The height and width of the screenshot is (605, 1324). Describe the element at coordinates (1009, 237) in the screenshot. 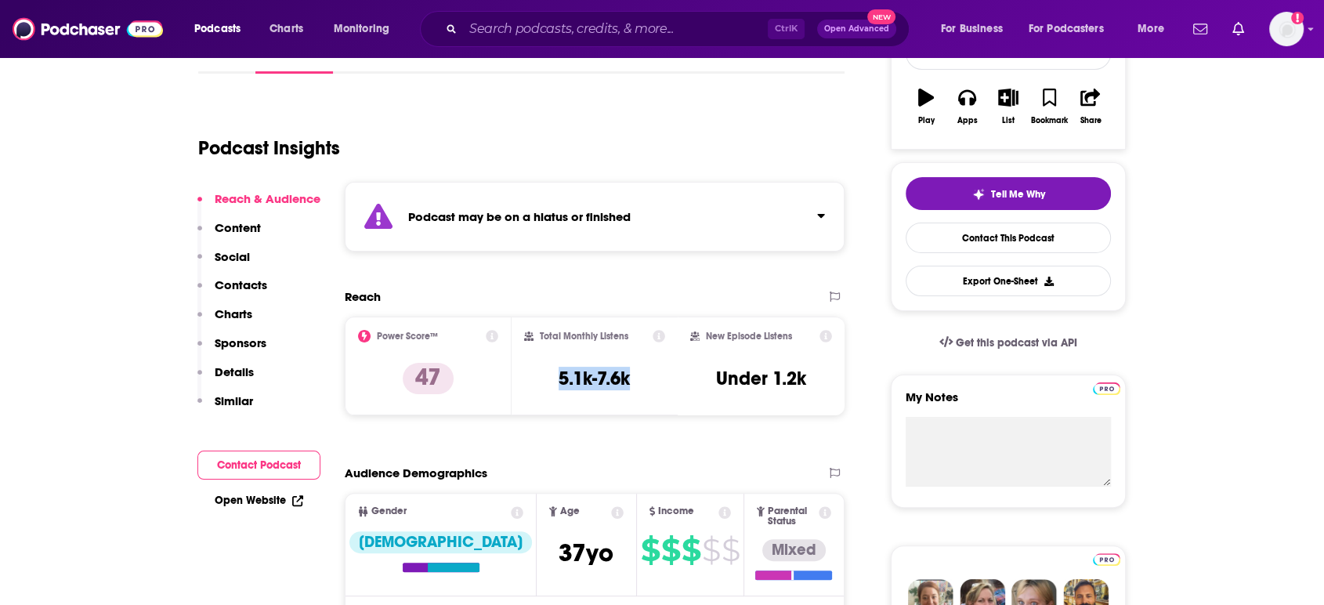

I see `a: Contact This Podcast` at that location.